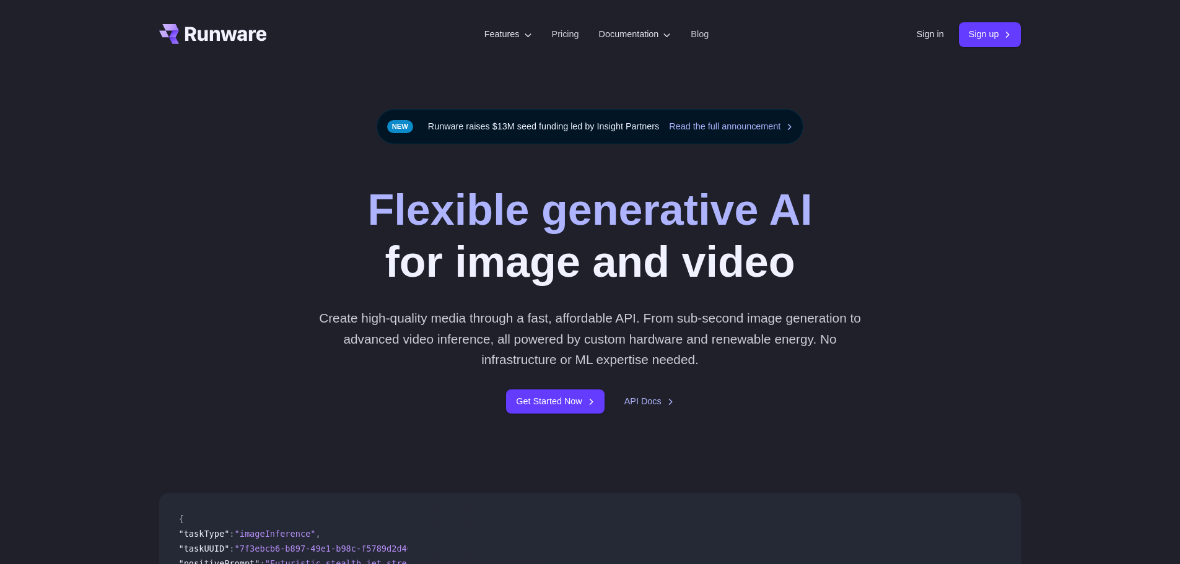 Image resolution: width=1180 pixels, height=564 pixels. I want to click on span: "taskUUID", so click(204, 549).